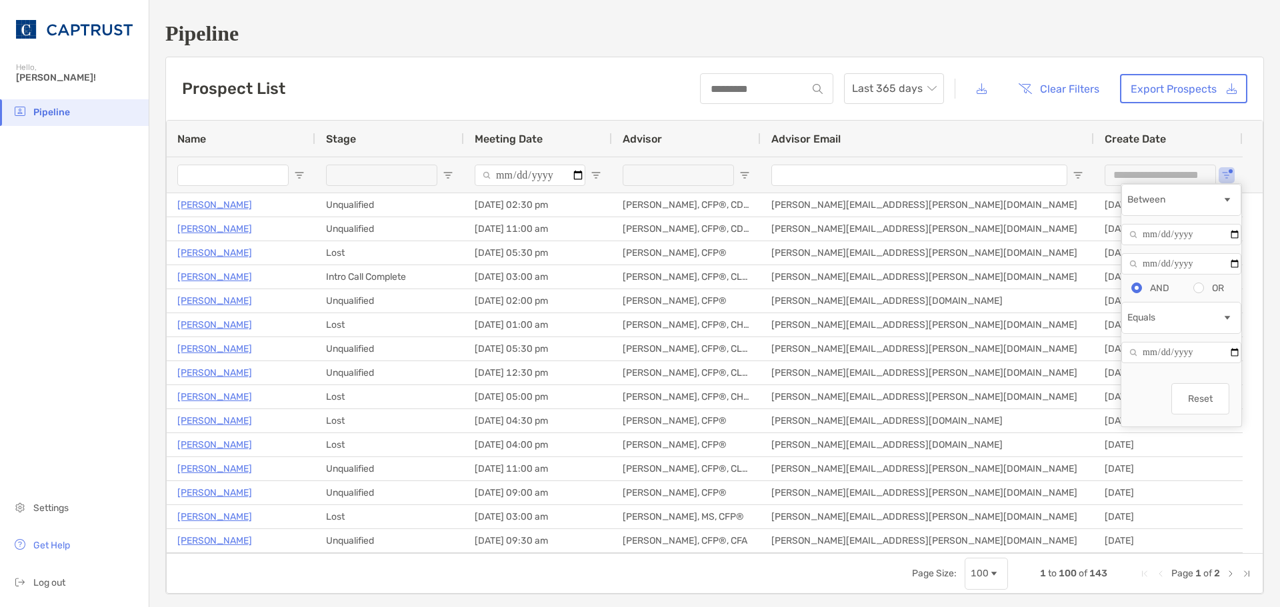  Describe the element at coordinates (191, 139) in the screenshot. I see `span: Name` at that location.